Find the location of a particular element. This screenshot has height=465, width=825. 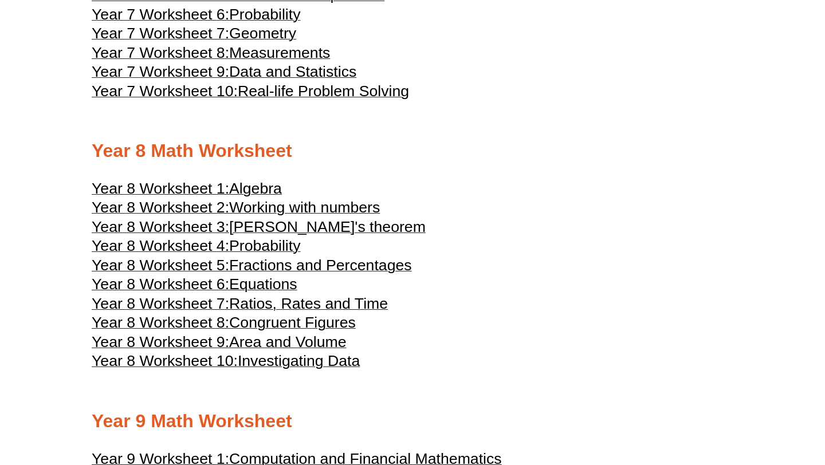

span: Year 7 Worksheet 10: is located at coordinates (164, 91).